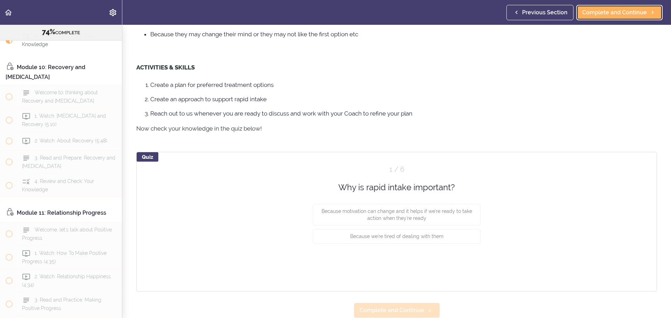 The width and height of the screenshot is (671, 318). Describe the element at coordinates (62, 304) in the screenshot. I see `span: 3. Read and Practice: Making Positive Progress` at that location.